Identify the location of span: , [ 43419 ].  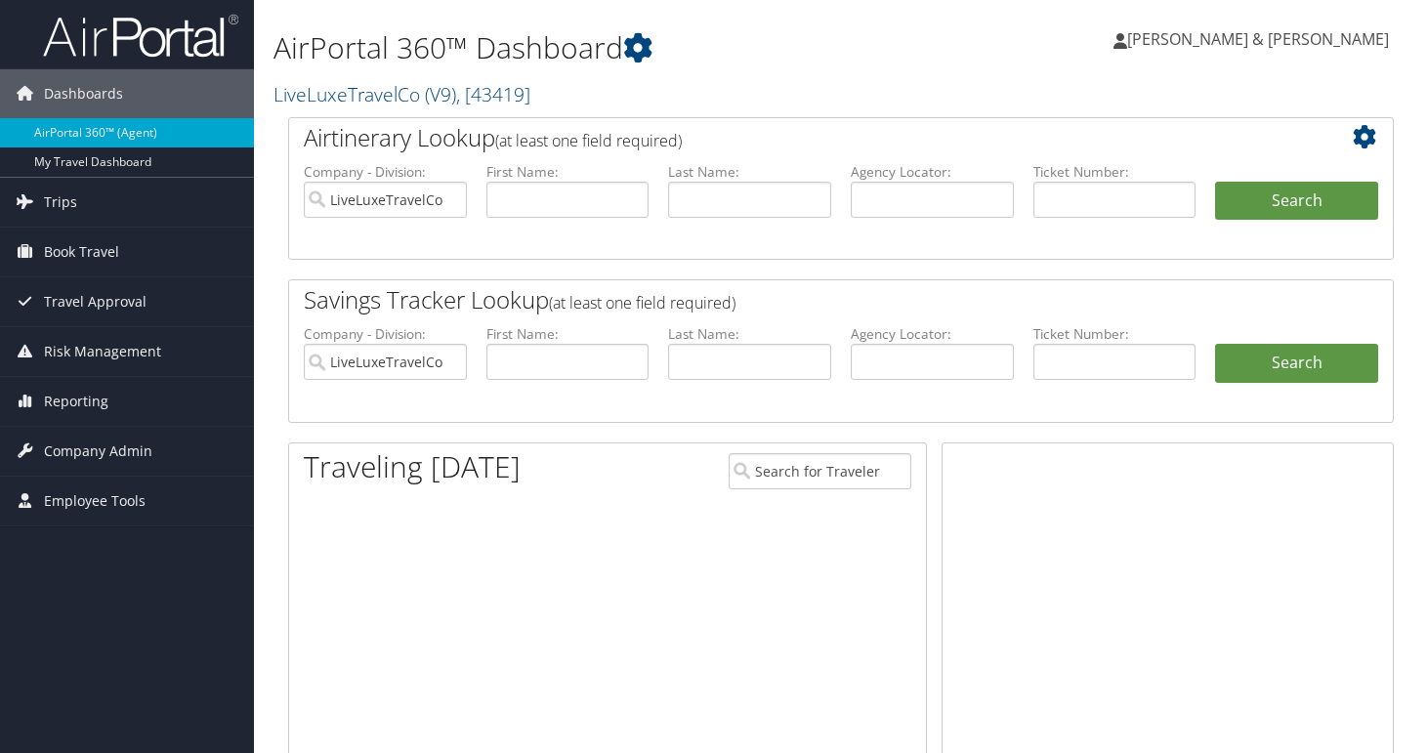
(493, 94).